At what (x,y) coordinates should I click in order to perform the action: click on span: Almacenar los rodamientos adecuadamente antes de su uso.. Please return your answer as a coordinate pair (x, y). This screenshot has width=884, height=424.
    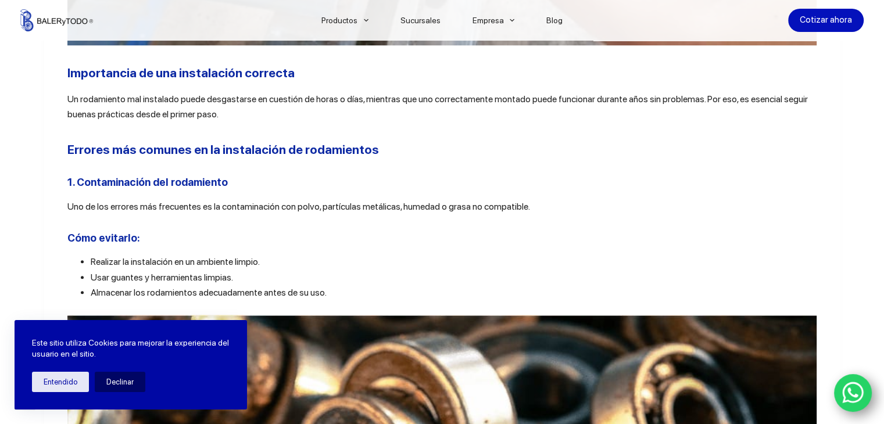
    Looking at the image, I should click on (209, 292).